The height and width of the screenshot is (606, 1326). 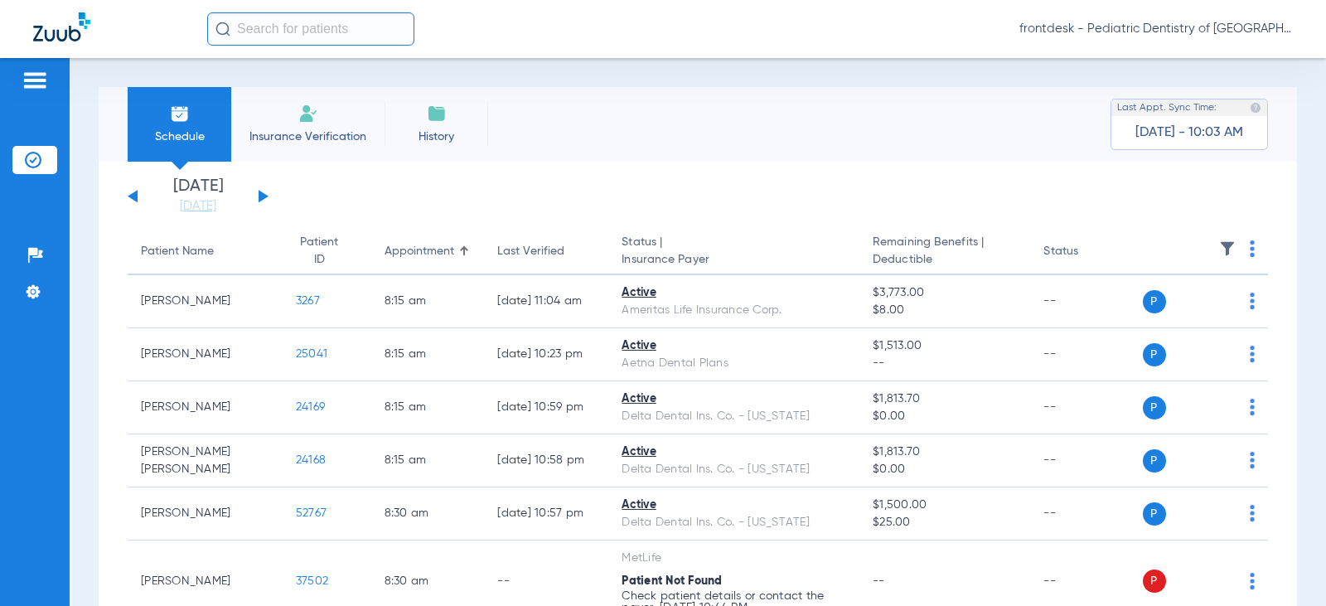 What do you see at coordinates (945, 252) in the screenshot?
I see `th: Remaining Benefits |` at bounding box center [945, 252].